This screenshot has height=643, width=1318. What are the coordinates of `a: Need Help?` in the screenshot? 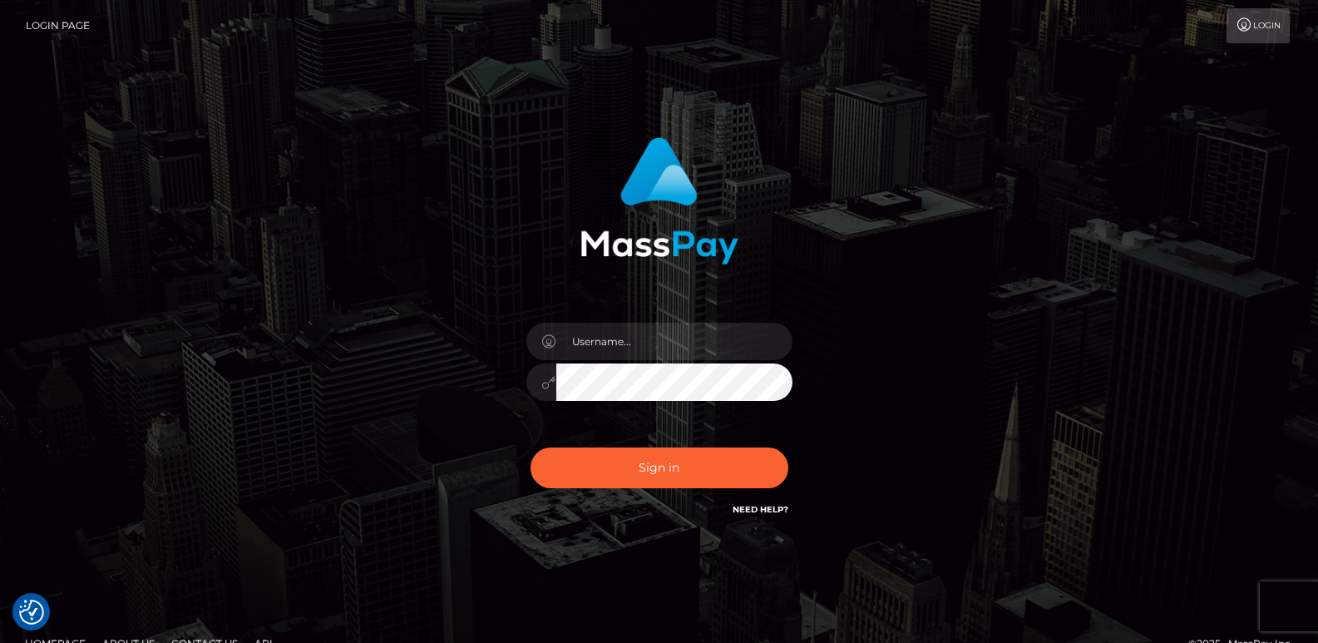 It's located at (760, 509).